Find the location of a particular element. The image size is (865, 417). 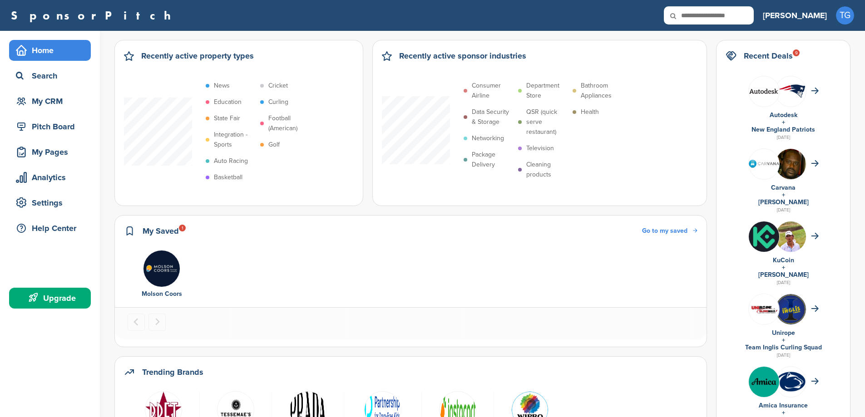

a: Analytics is located at coordinates (50, 178).